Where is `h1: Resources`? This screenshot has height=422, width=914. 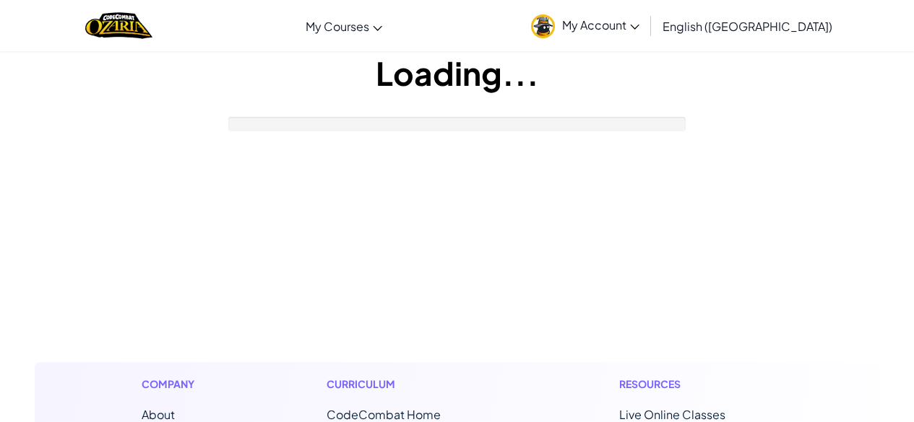
h1: Resources is located at coordinates (695, 384).